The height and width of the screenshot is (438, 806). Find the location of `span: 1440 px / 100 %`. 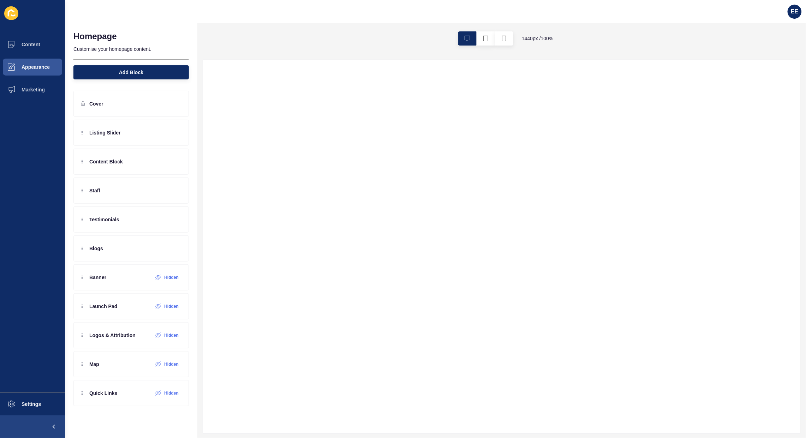

span: 1440 px / 100 % is located at coordinates (538, 38).